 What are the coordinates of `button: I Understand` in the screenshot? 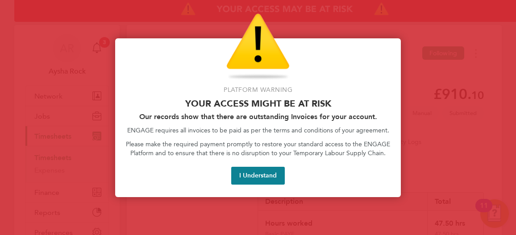 It's located at (258, 176).